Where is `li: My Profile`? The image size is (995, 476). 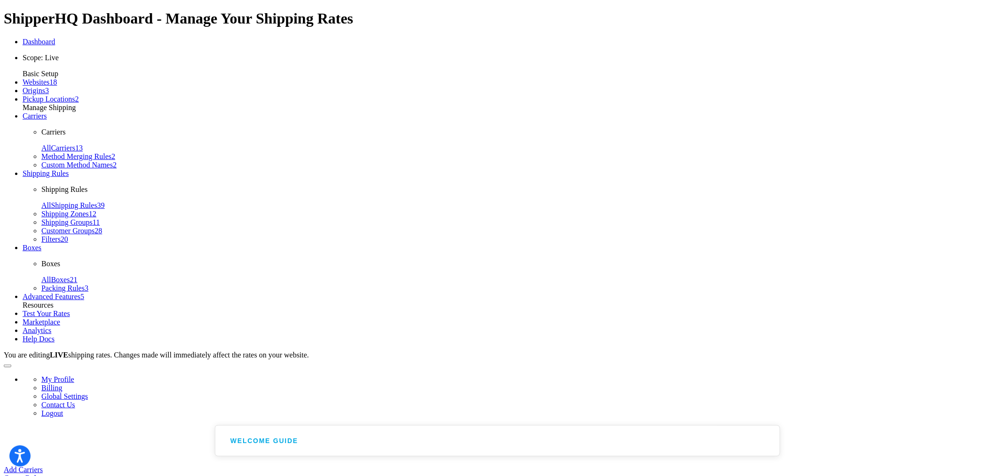 li: My Profile is located at coordinates (516, 379).